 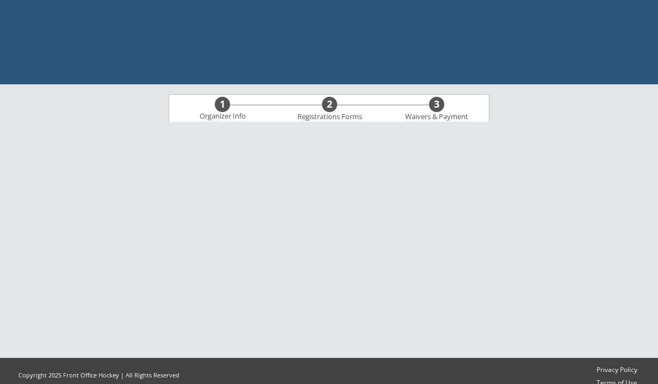 I want to click on div: Copyright 2025 Front Office Hockey | All Rights Reserved, so click(x=99, y=375).